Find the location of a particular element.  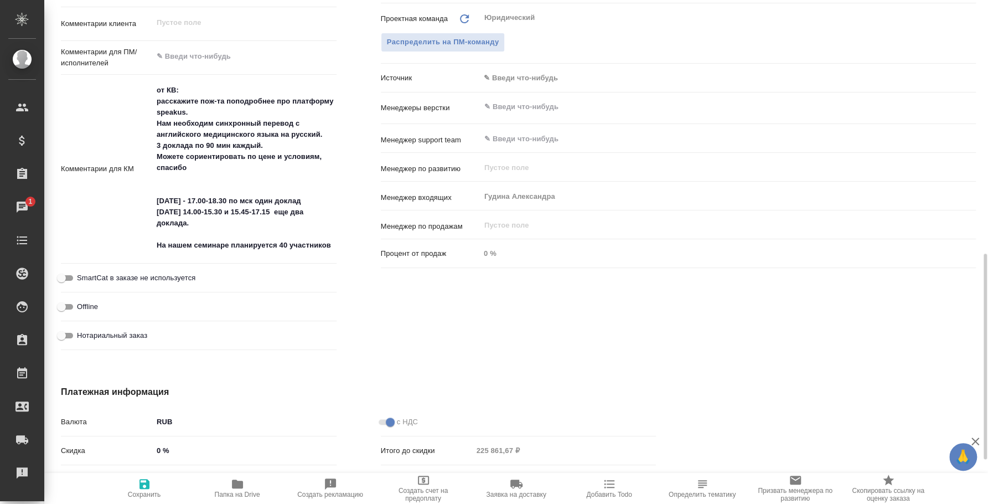

p: Менеджер по продажам is located at coordinates (430, 226).